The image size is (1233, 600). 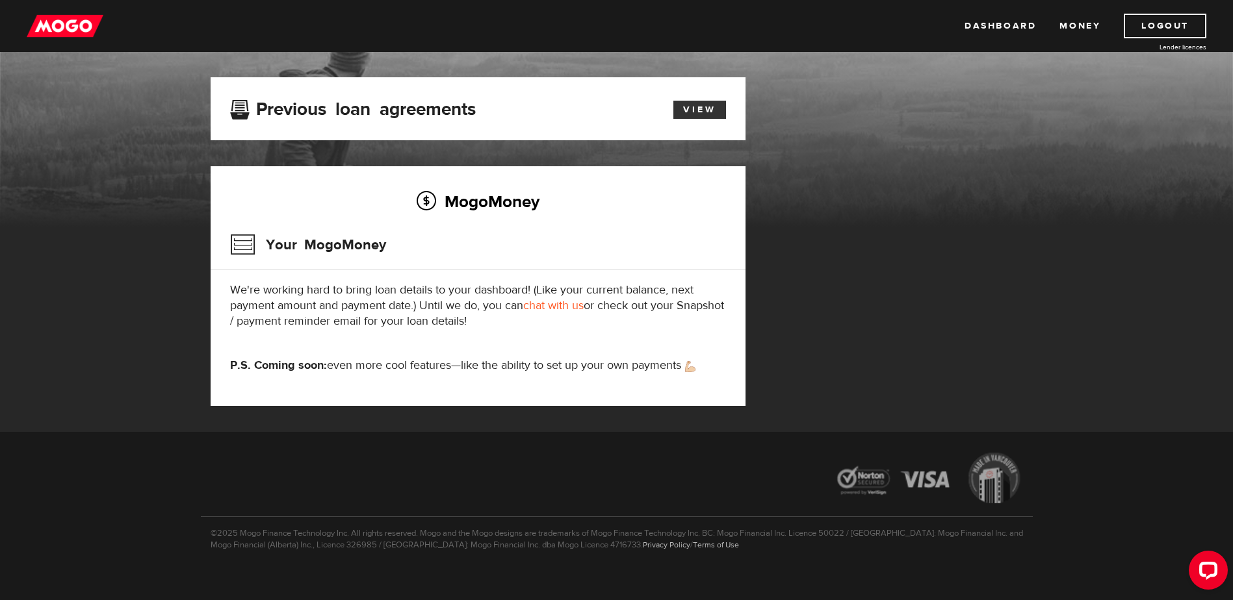 I want to click on a: View, so click(x=699, y=110).